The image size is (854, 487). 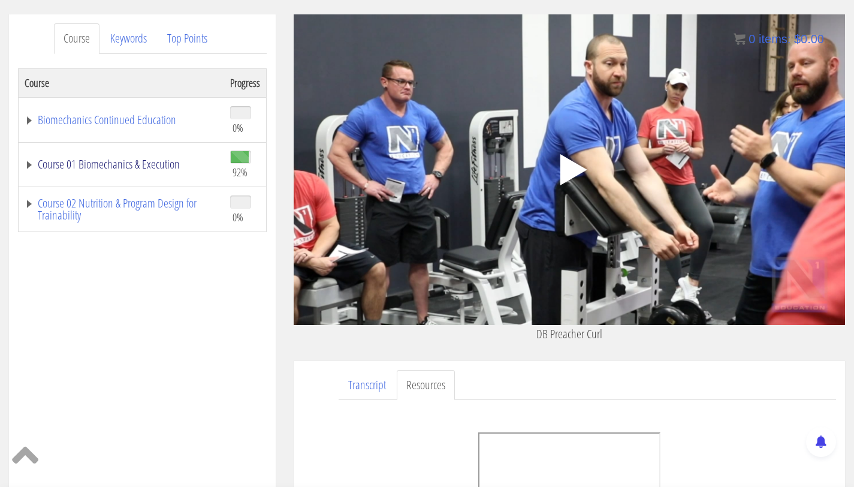 I want to click on a: Course 01 Biomechanics & Execution, so click(x=121, y=164).